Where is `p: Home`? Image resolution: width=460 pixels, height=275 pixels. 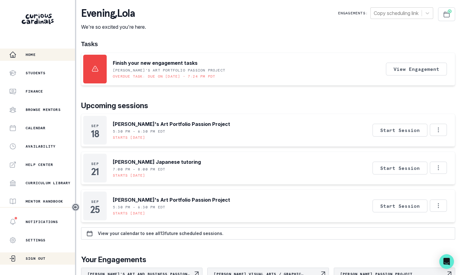 p: Home is located at coordinates (31, 55).